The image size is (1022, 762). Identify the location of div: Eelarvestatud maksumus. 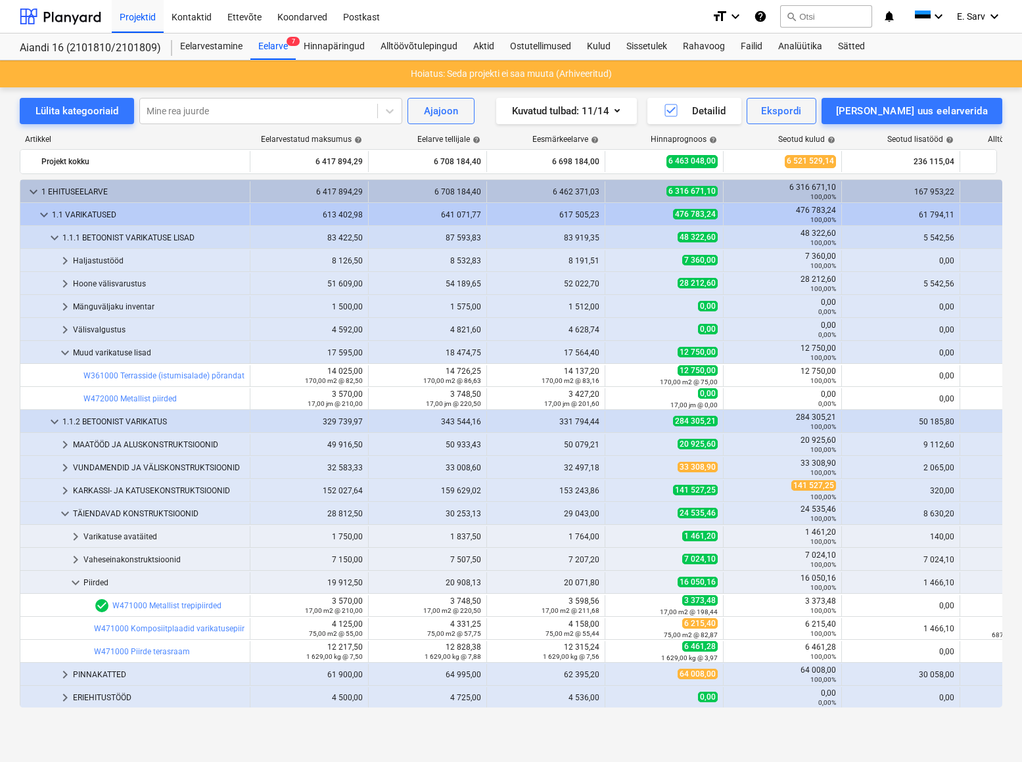
(311, 139).